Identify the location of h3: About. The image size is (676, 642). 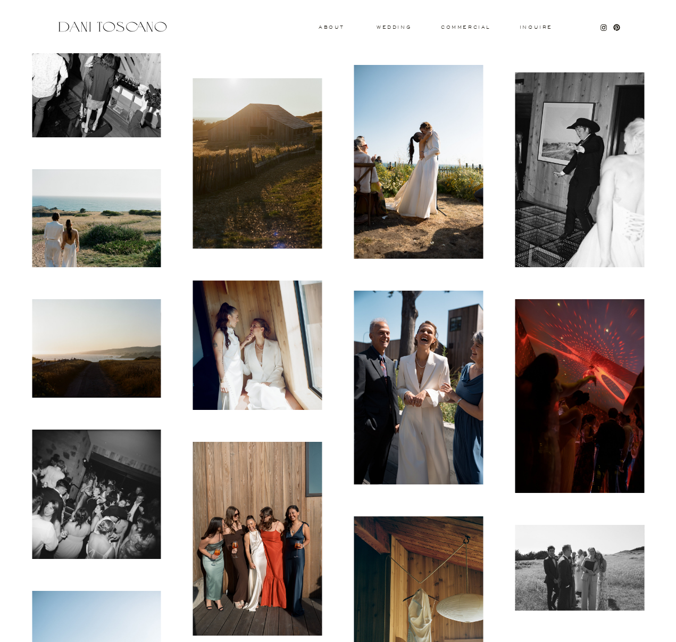
(331, 27).